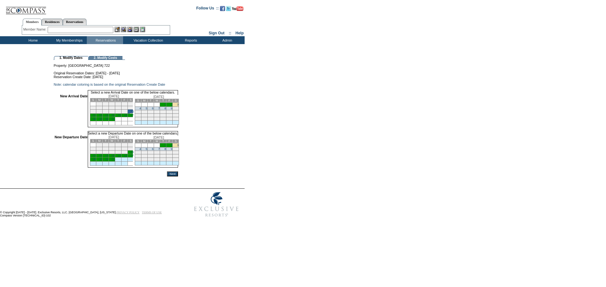 Image resolution: width=606 pixels, height=287 pixels. Describe the element at coordinates (132, 115) in the screenshot. I see `a: 27` at that location.